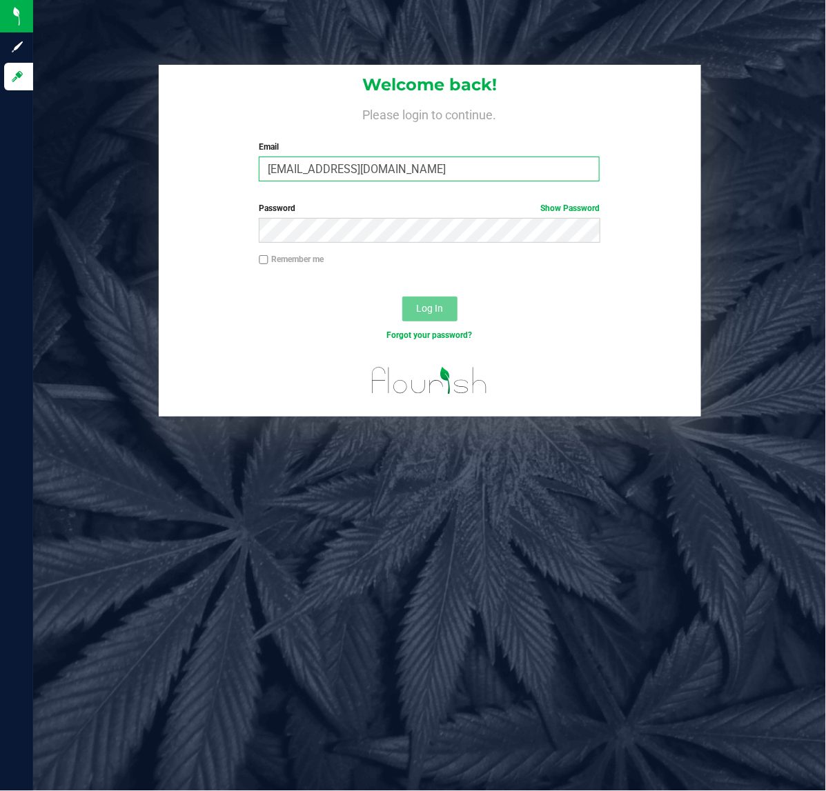 This screenshot has height=791, width=826. Describe the element at coordinates (264, 260) in the screenshot. I see `input: Remember me` at that location.